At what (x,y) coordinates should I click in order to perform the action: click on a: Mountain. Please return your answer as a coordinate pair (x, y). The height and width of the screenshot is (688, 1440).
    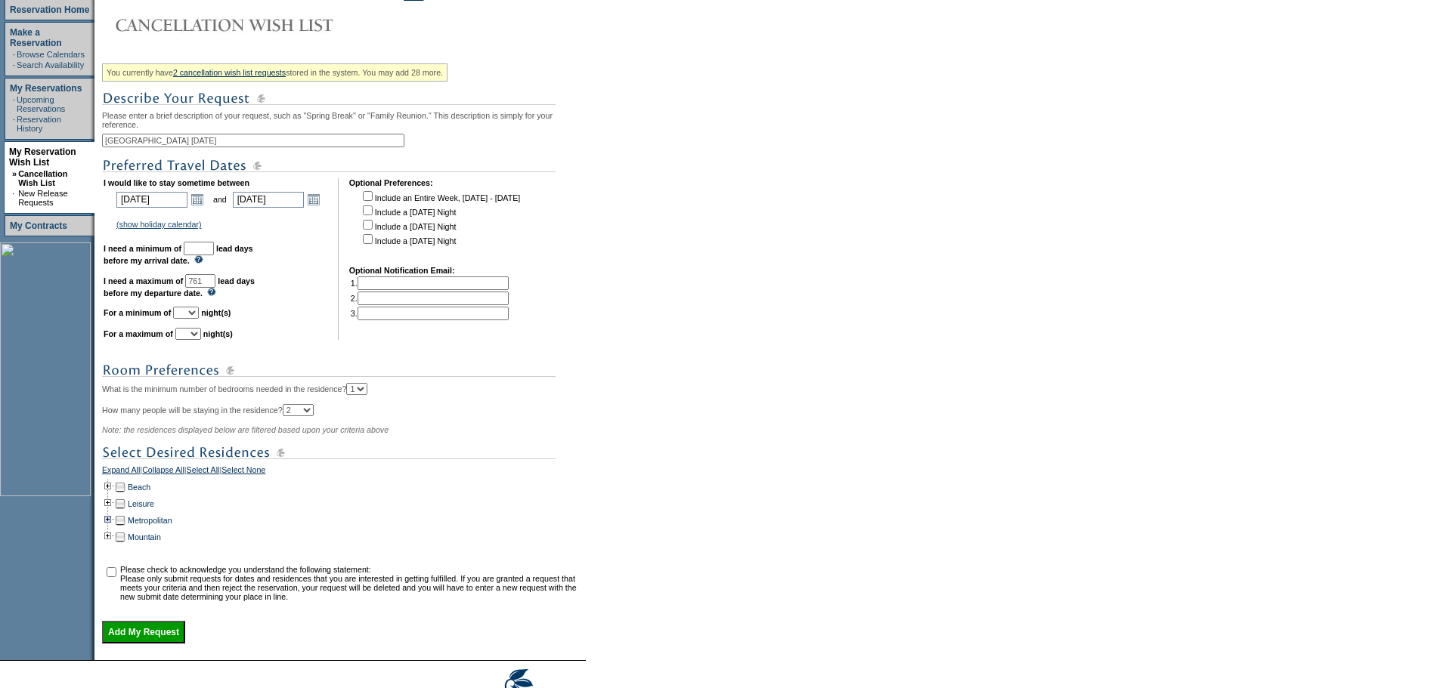
    Looking at the image, I should click on (144, 537).